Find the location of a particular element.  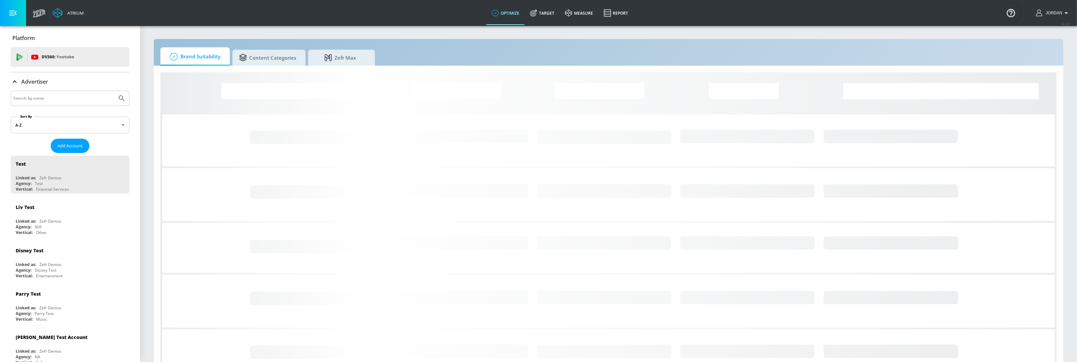

span: Add Account is located at coordinates (70, 146).